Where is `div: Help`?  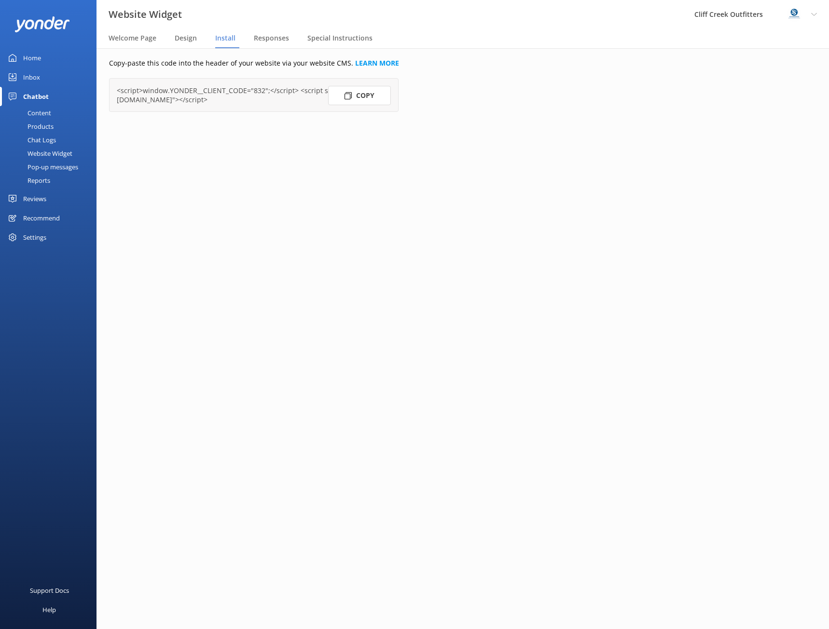
div: Help is located at coordinates (49, 610).